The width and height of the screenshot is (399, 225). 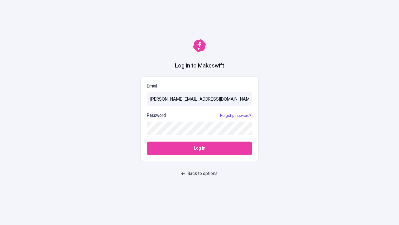 What do you see at coordinates (156, 115) in the screenshot?
I see `p: Password` at bounding box center [156, 115].